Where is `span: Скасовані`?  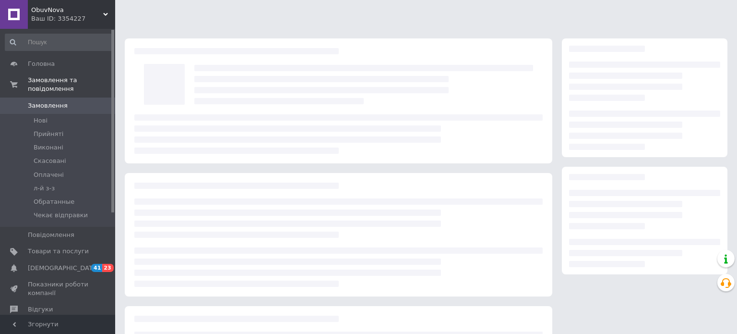
span: Скасовані is located at coordinates (50, 161).